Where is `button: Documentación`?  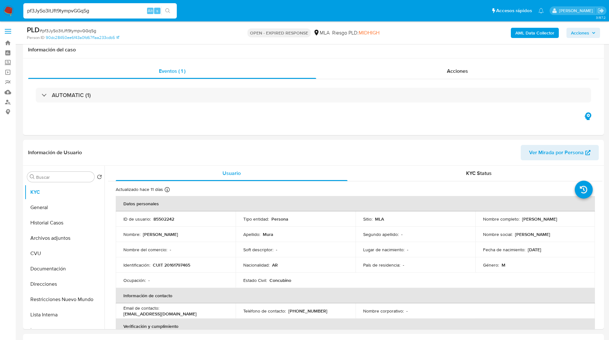 button: Documentación is located at coordinates (65, 269).